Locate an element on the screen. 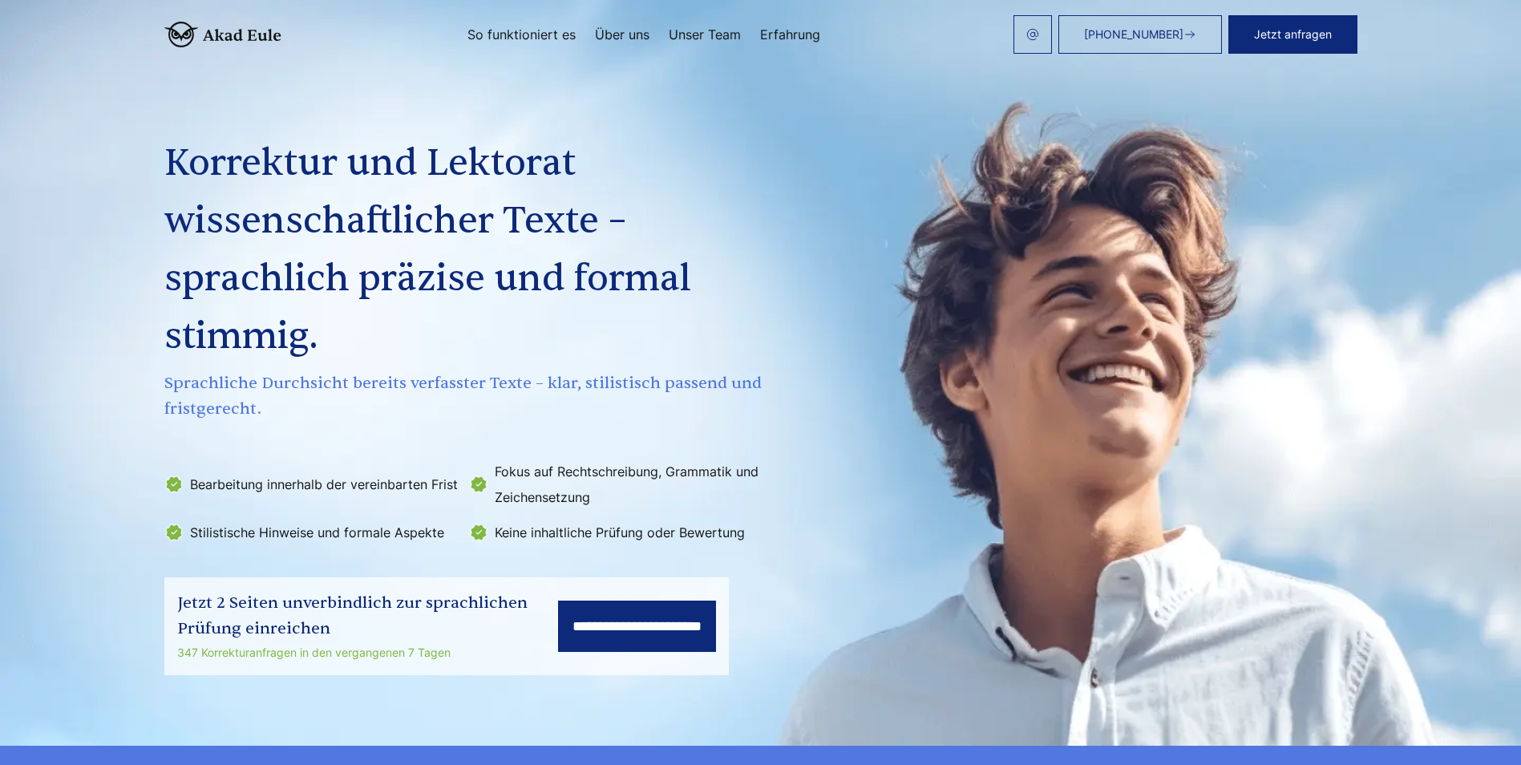 The image size is (1521, 765). a: Über uns is located at coordinates (622, 34).